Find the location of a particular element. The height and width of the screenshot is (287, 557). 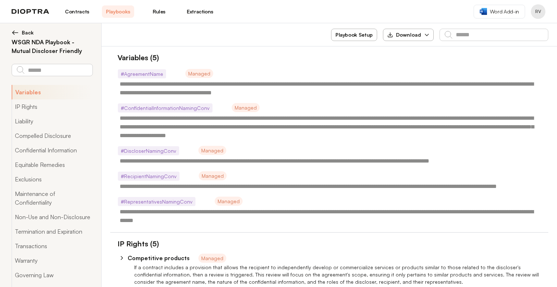

span: # ConfidentialInformationNamingConv is located at coordinates (165, 108).